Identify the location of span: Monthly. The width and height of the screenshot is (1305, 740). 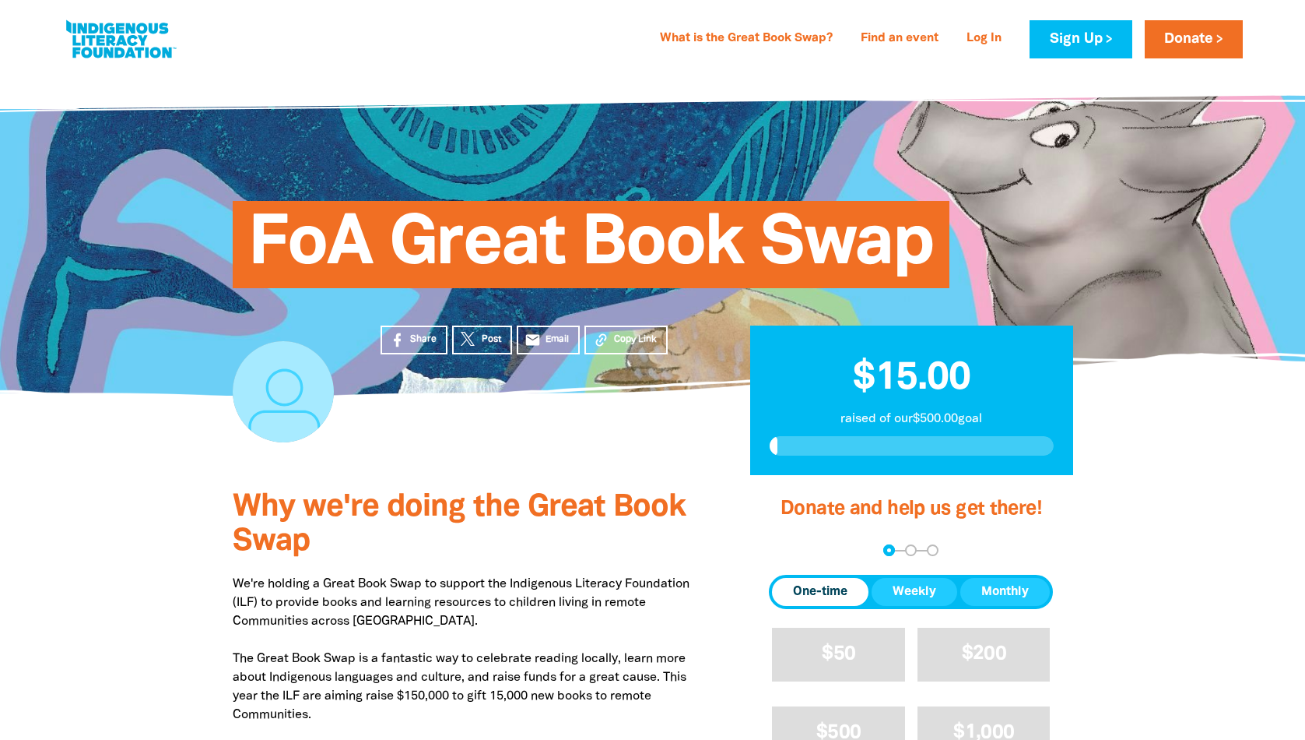
(1005, 592).